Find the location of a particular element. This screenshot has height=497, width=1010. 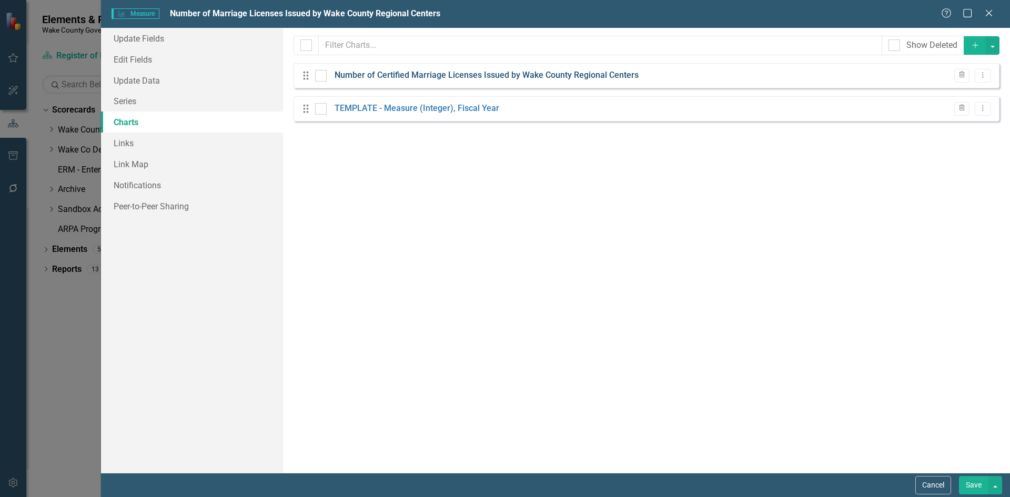

a: Series is located at coordinates (192, 101).